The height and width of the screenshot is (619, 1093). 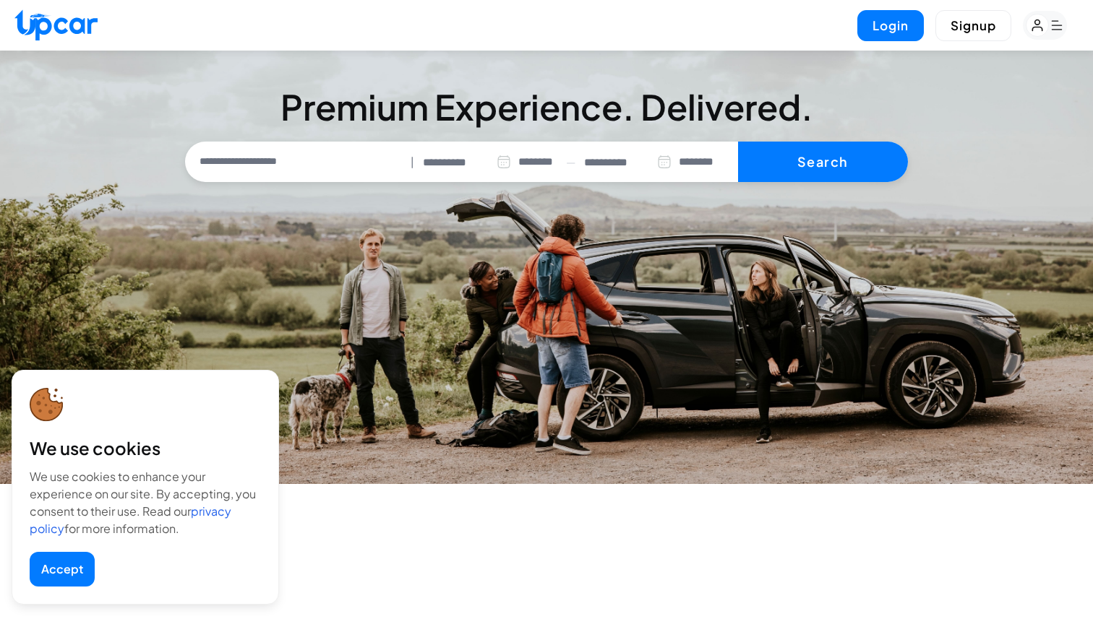 I want to click on button: Signup, so click(x=973, y=25).